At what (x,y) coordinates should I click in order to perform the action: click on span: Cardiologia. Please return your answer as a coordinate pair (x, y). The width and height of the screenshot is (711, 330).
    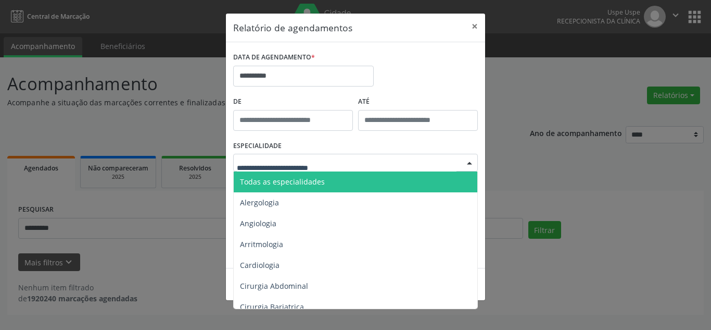
    Looking at the image, I should click on (260, 264).